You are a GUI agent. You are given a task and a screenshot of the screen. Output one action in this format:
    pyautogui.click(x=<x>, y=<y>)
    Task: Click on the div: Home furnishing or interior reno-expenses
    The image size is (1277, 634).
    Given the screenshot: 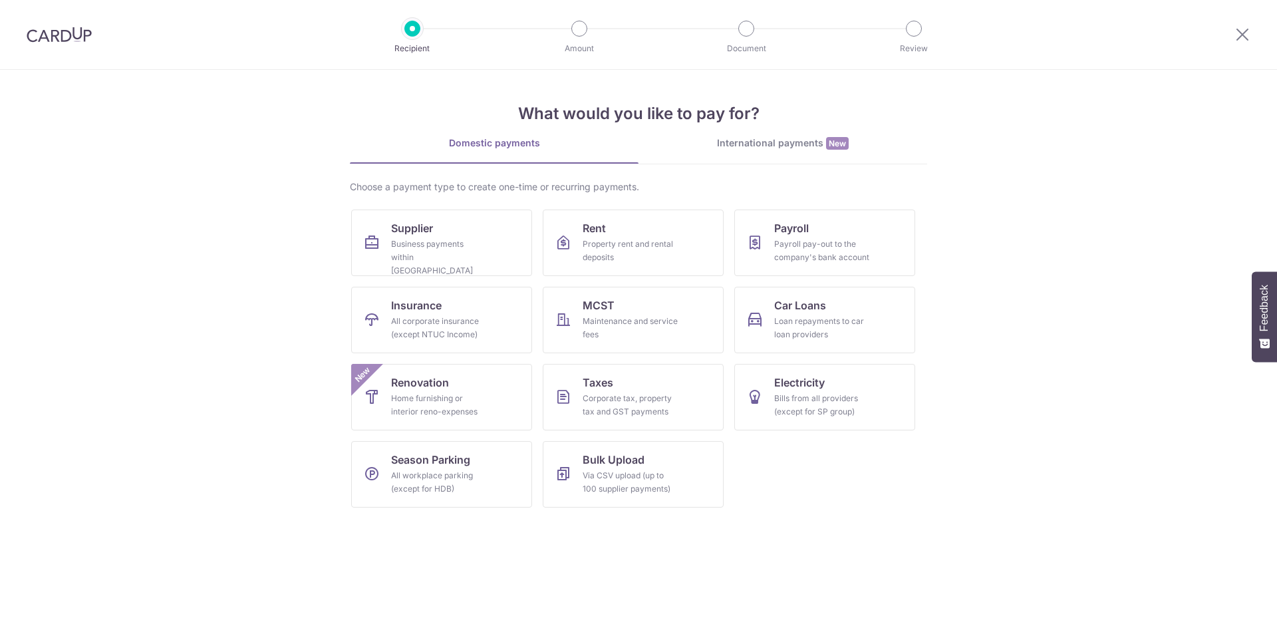 What is the action you would take?
    pyautogui.click(x=439, y=405)
    